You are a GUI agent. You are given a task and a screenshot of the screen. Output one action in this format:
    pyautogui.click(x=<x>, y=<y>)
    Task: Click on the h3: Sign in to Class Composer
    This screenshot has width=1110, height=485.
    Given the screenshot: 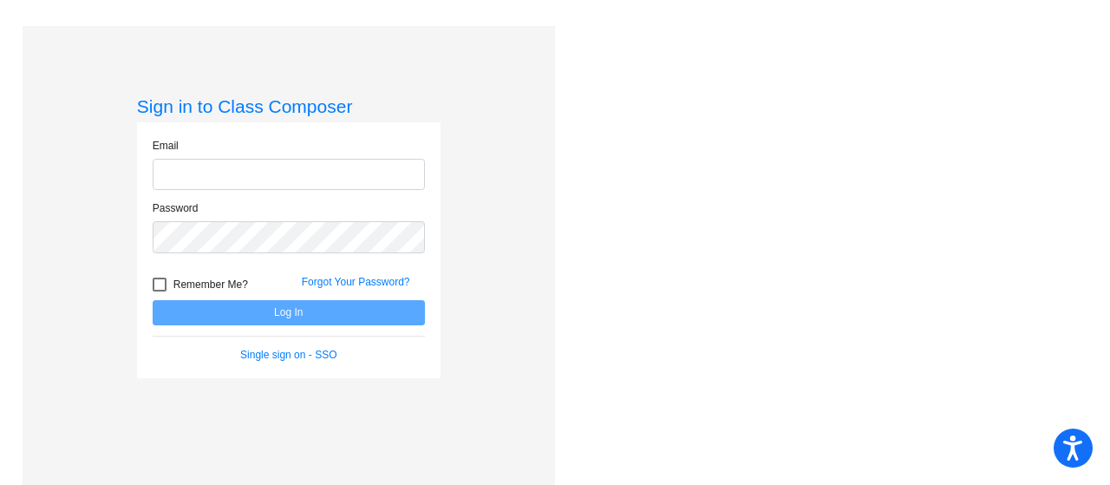 What is the action you would take?
    pyautogui.click(x=289, y=106)
    